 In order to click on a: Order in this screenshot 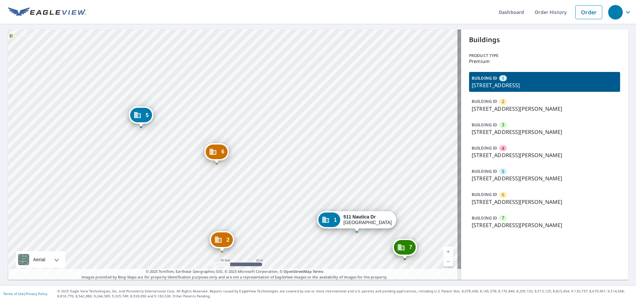, I will do `click(589, 12)`.